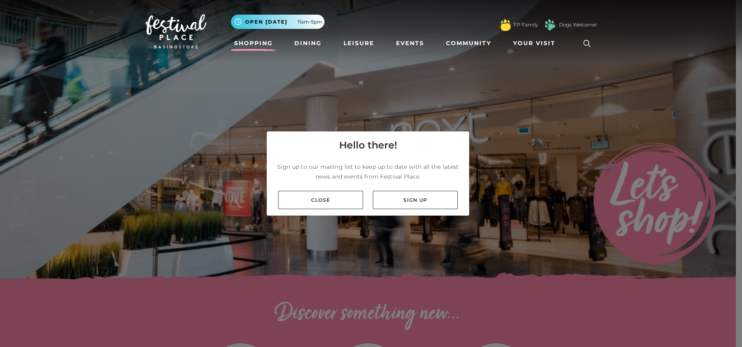 This screenshot has height=347, width=742. Describe the element at coordinates (410, 43) in the screenshot. I see `a: Events` at that location.